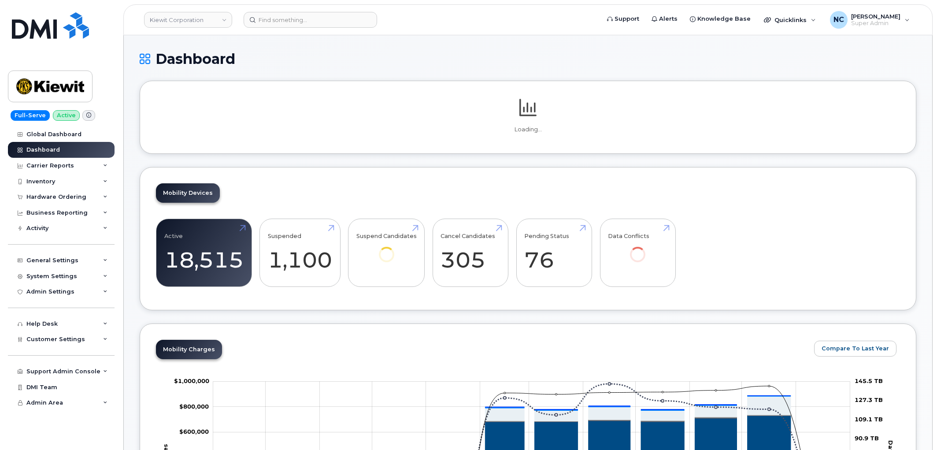 The image size is (937, 450). Describe the element at coordinates (867, 438) in the screenshot. I see `tspan: 90.9 TB` at that location.